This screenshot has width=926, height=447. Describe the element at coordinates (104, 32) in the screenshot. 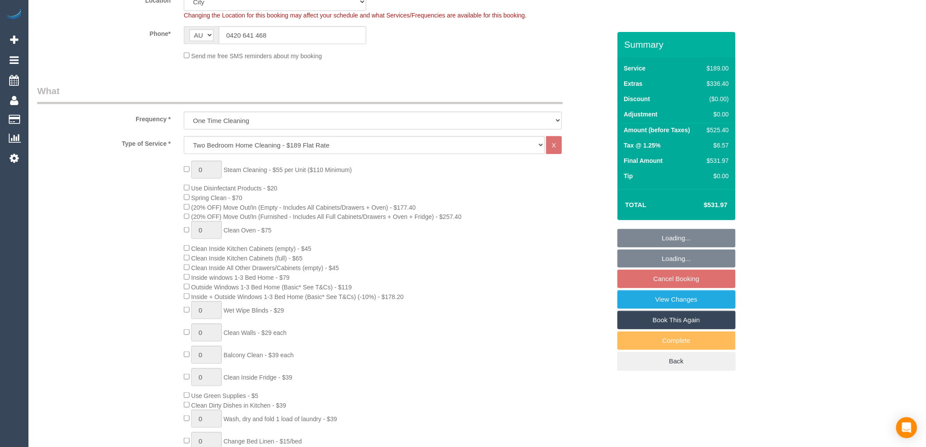

I see `label: Phone*` at that location.